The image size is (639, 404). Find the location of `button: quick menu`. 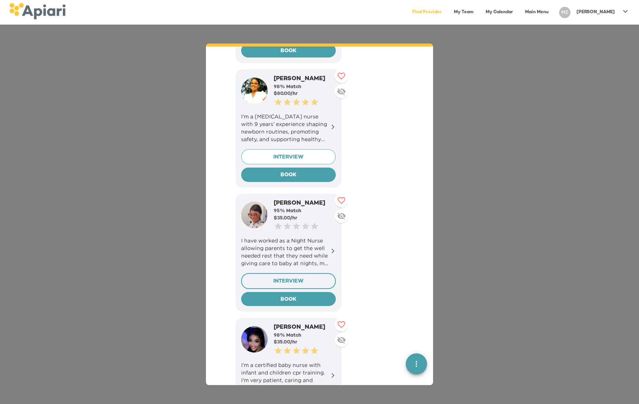

button: quick menu is located at coordinates (417, 364).